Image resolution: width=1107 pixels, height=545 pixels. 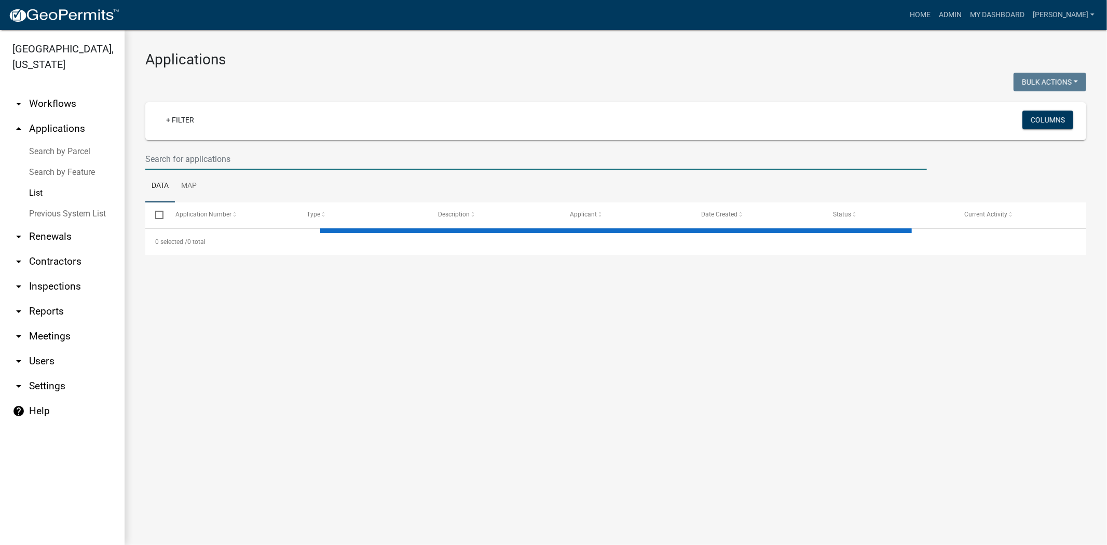 What do you see at coordinates (1048, 120) in the screenshot?
I see `button: Columns` at bounding box center [1048, 120].